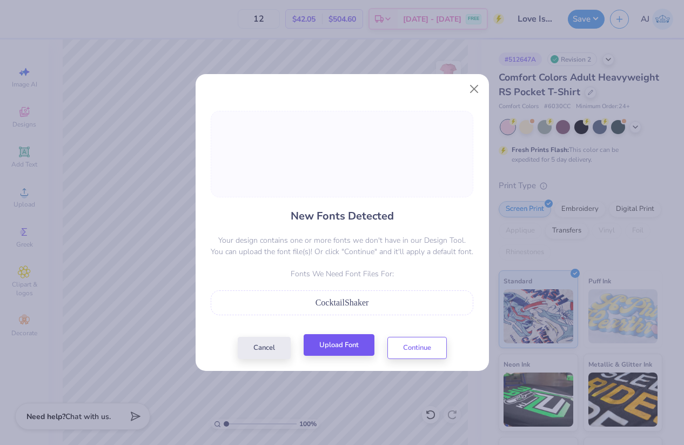 Image resolution: width=684 pixels, height=445 pixels. Describe the element at coordinates (339, 345) in the screenshot. I see `button: Upload Font` at that location.